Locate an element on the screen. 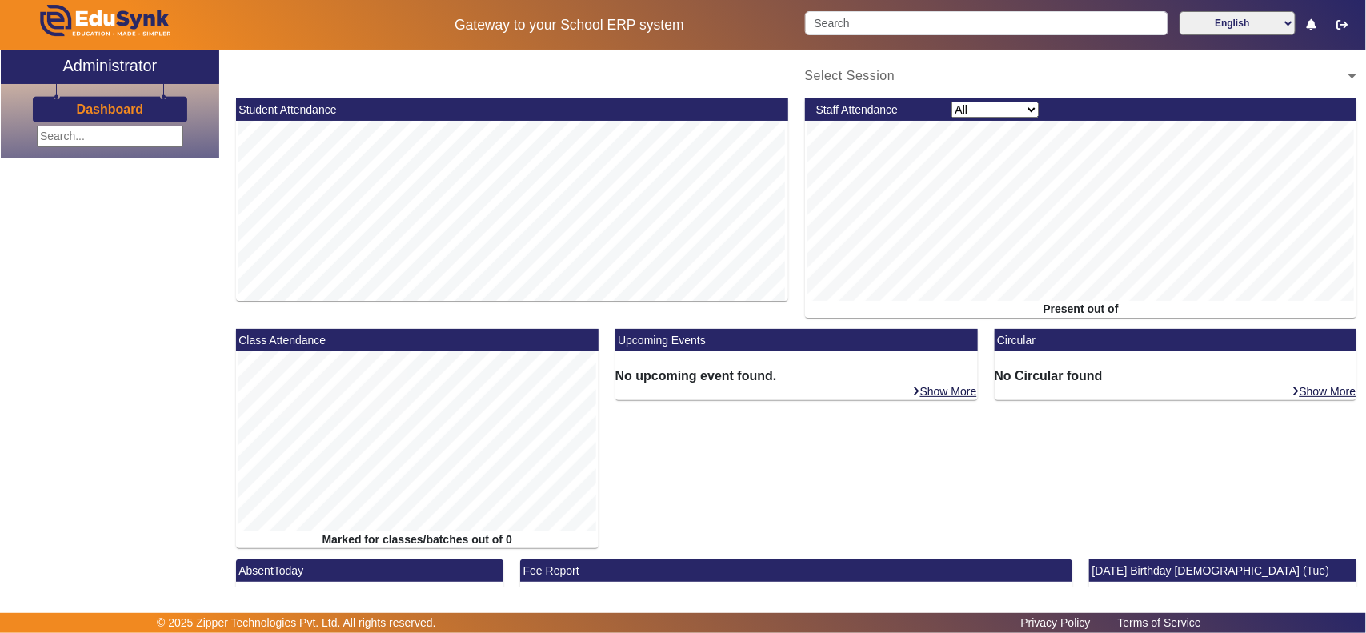 This screenshot has width=1366, height=633. mat-card-header: AbsentToday is located at coordinates (370, 571).